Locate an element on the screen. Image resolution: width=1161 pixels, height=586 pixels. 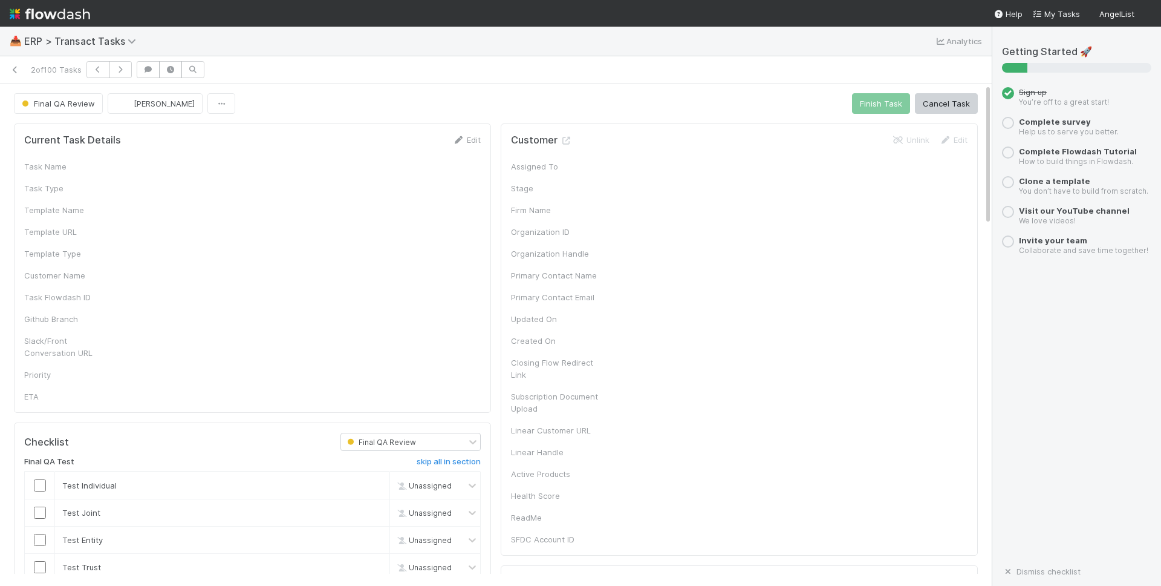
span: Test Trust is located at coordinates (82, 567).